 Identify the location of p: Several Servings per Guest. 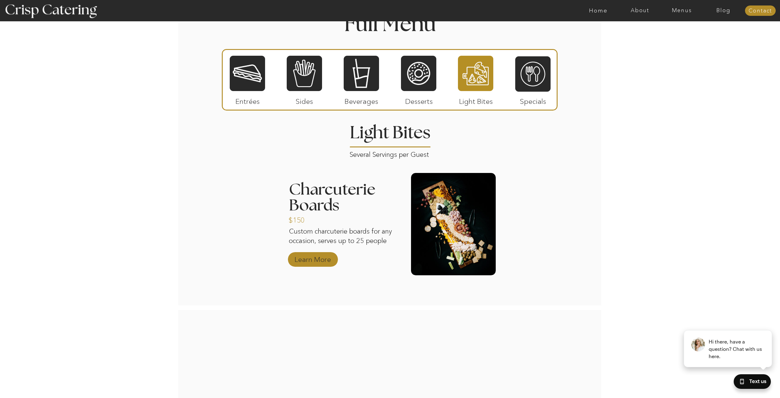
(390, 152).